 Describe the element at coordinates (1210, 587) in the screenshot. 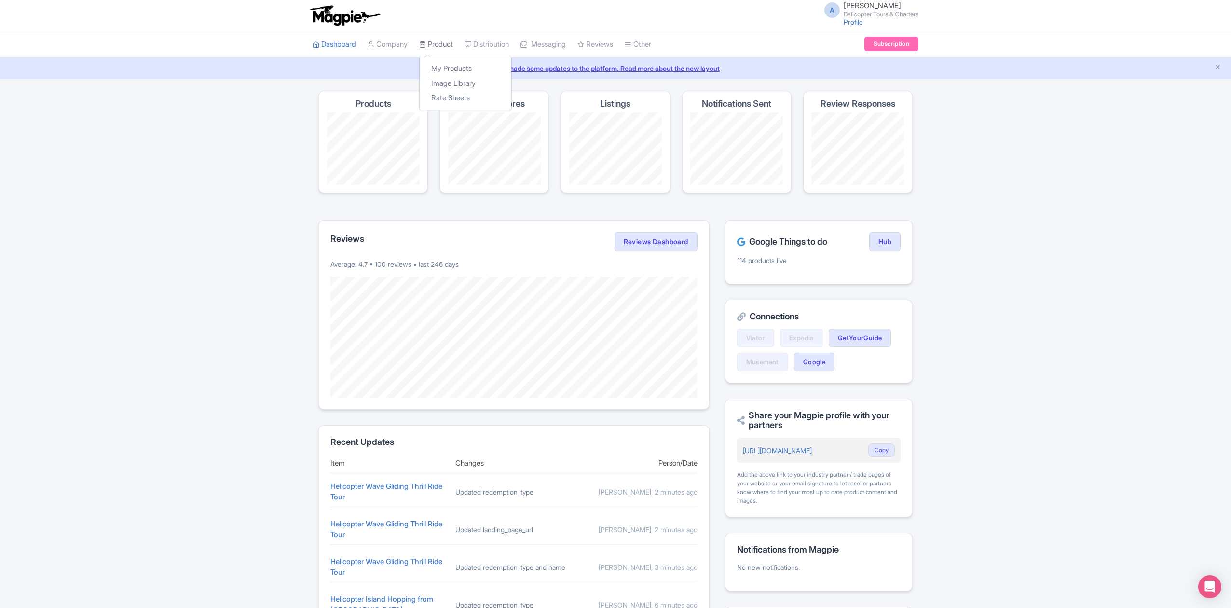

I see `div: Open Intercom Messenger` at that location.